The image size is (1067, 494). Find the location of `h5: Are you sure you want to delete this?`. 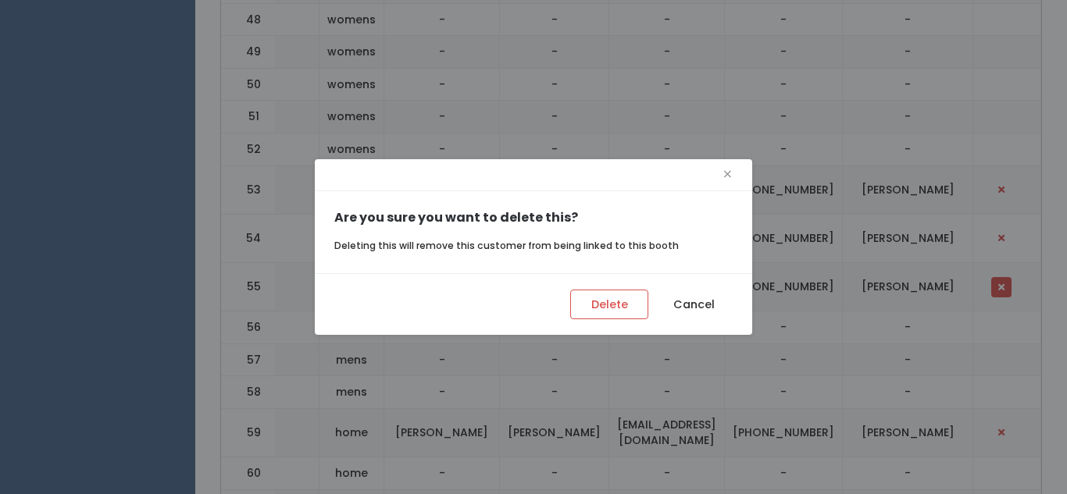

h5: Are you sure you want to delete this? is located at coordinates (534, 218).